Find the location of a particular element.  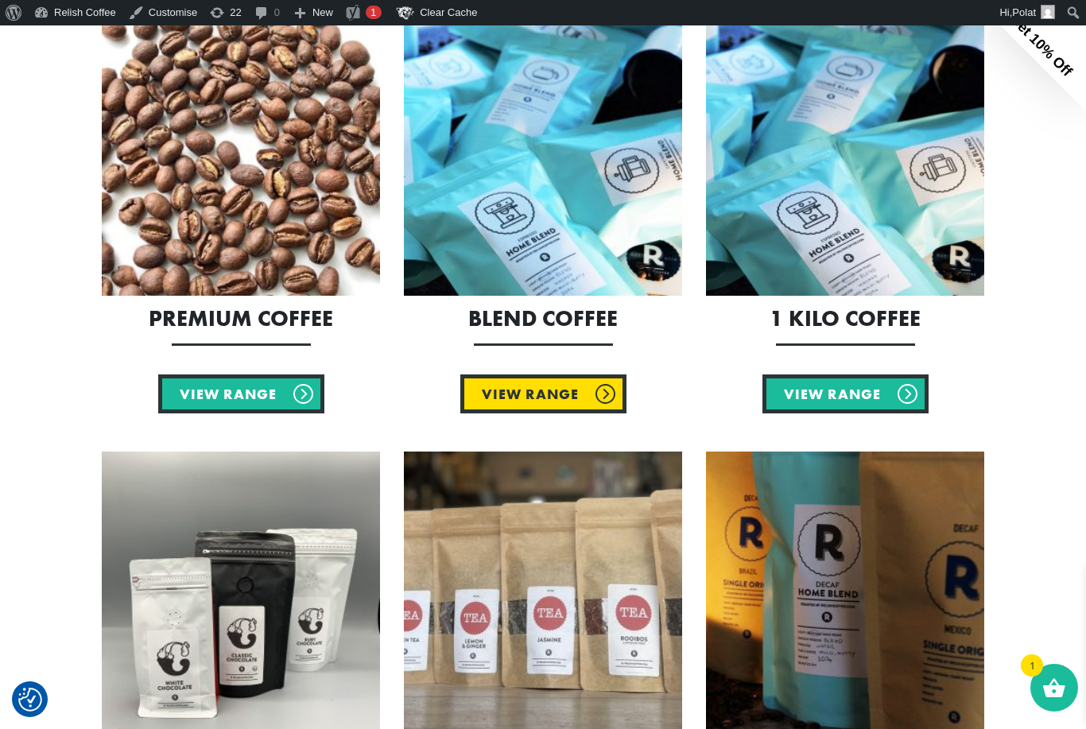

span: Polat is located at coordinates (1024, 12).